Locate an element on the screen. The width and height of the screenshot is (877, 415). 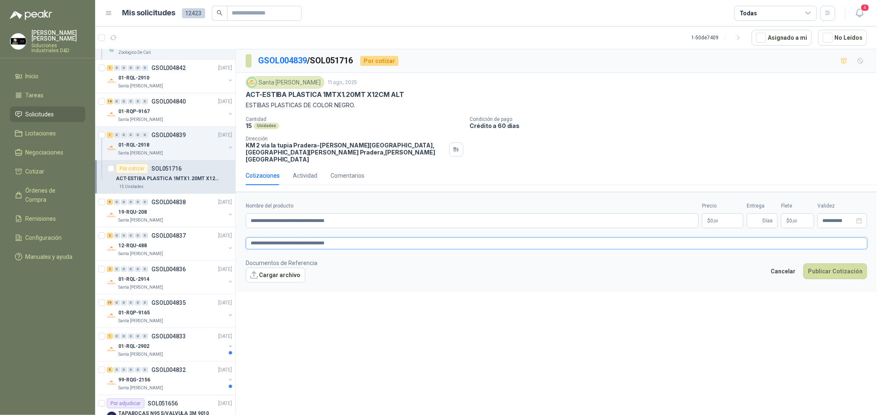
span: Inicio is located at coordinates (32, 76).